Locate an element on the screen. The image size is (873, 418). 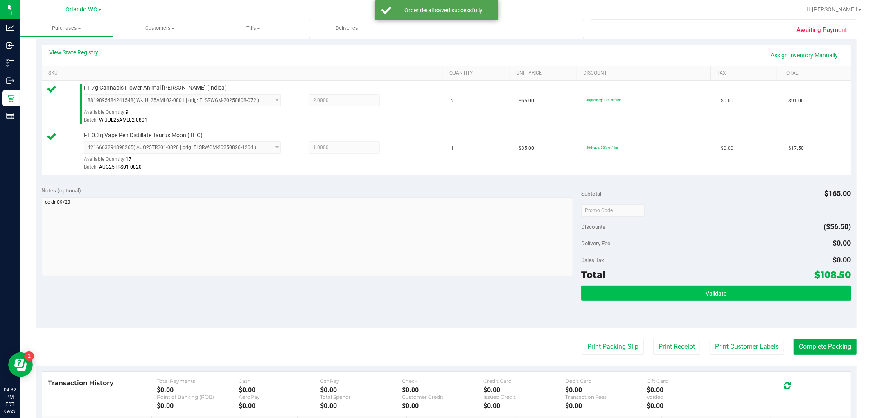
span: Purchases is located at coordinates (66, 28).